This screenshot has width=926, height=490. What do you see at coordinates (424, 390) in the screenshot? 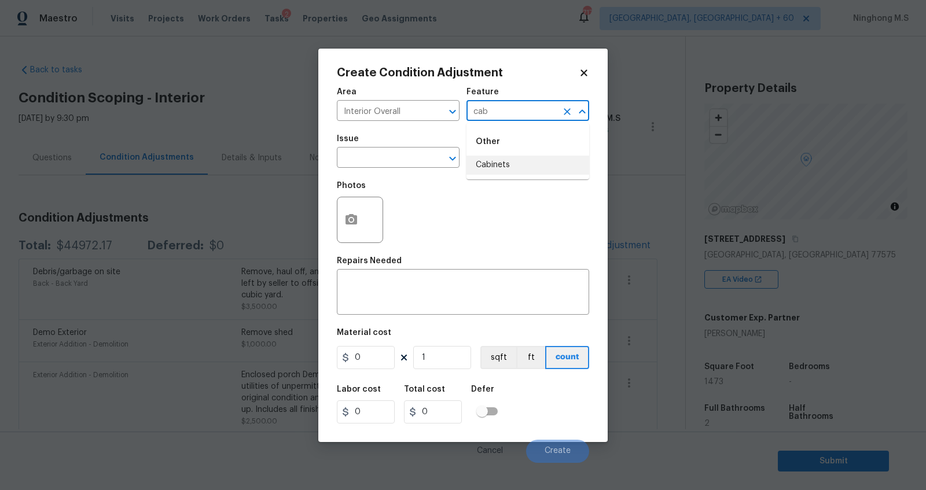
I see `h5: Total cost` at bounding box center [424, 390].